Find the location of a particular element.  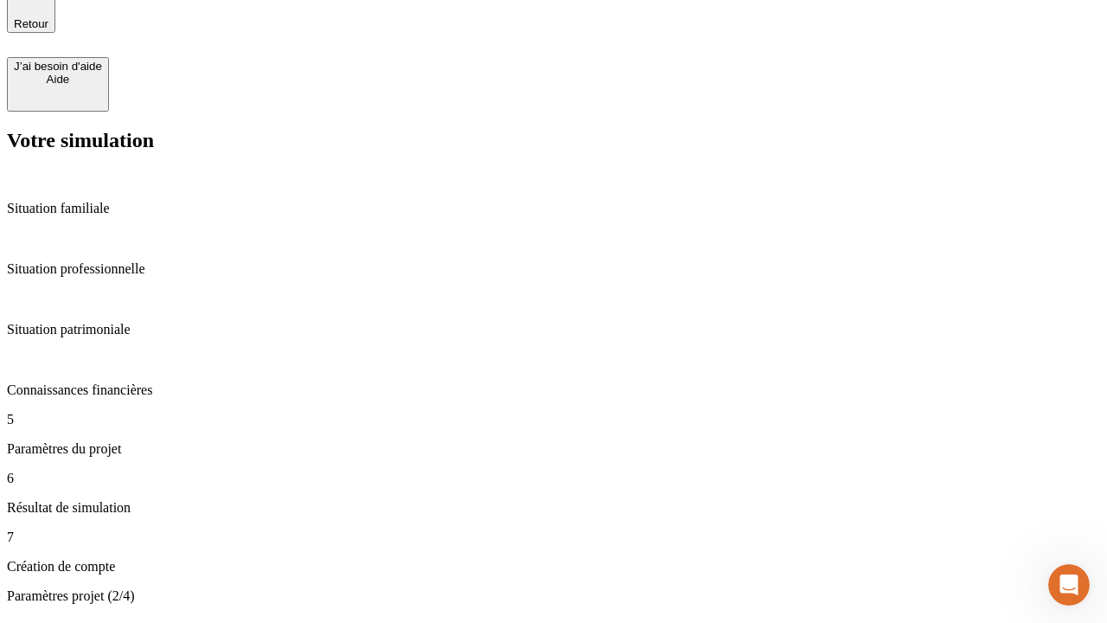

p: 5 is located at coordinates (553, 419).